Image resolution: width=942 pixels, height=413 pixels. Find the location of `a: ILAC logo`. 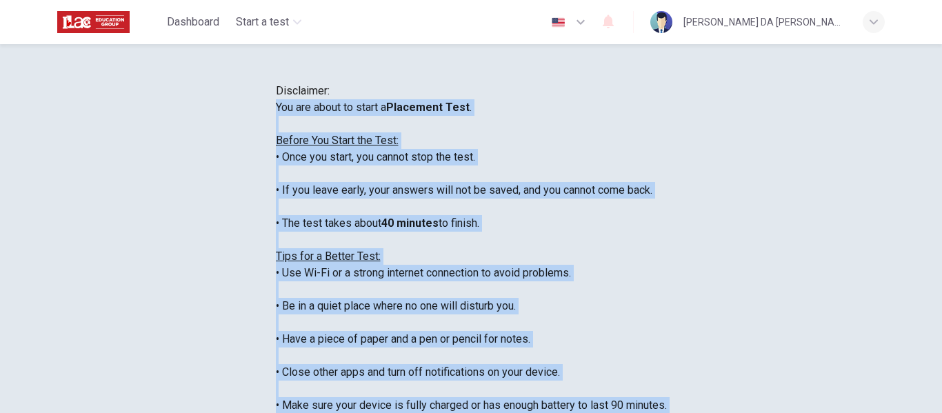

a: ILAC logo is located at coordinates (109, 22).